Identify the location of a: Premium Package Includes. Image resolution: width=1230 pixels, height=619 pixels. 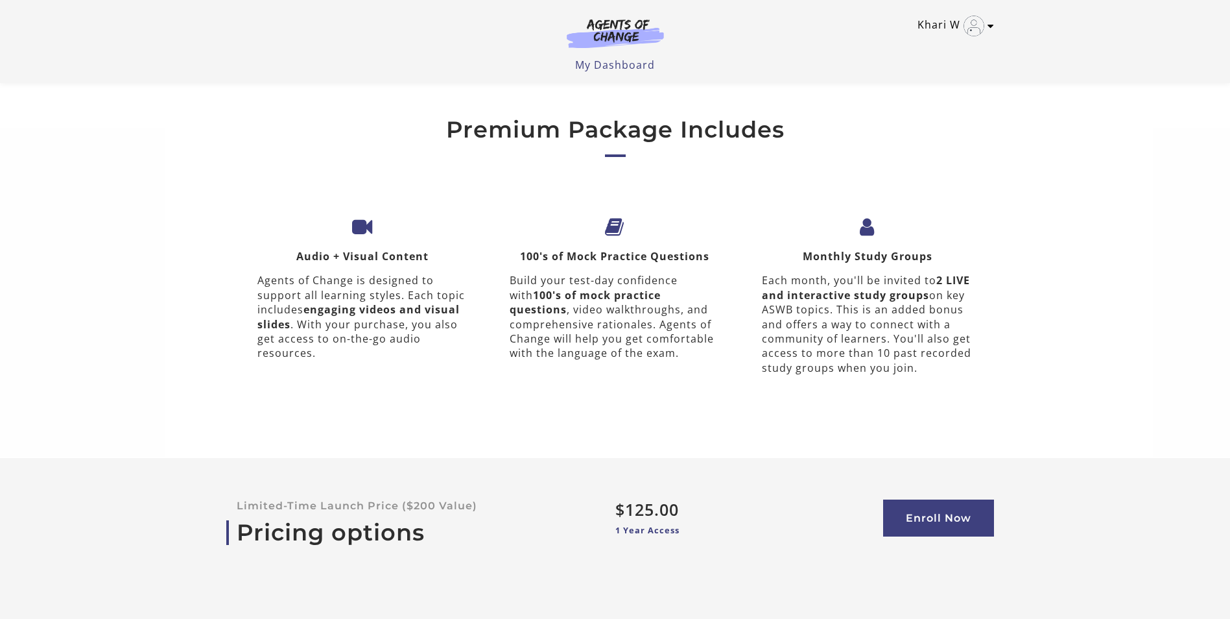
(616, 130).